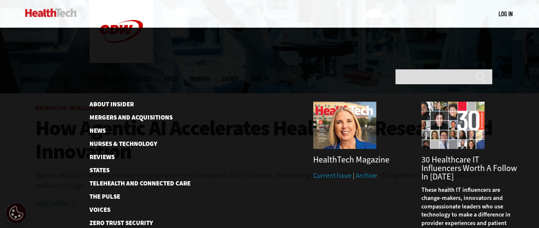 The image size is (539, 228). What do you see at coordinates (506, 14) in the screenshot?
I see `a: Log in` at bounding box center [506, 14].